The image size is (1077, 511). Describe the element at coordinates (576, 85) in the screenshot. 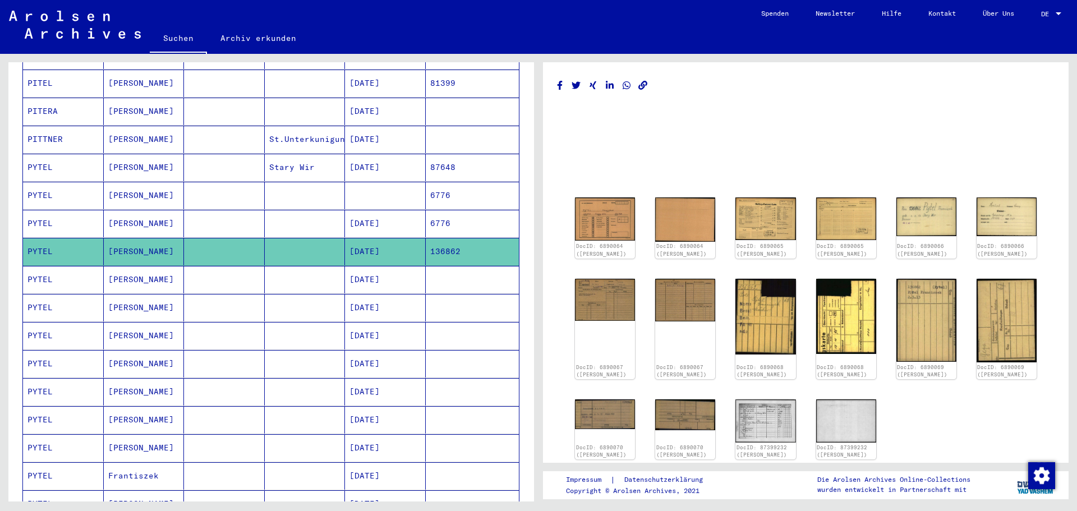

I see `button: Share on Twitter` at that location.